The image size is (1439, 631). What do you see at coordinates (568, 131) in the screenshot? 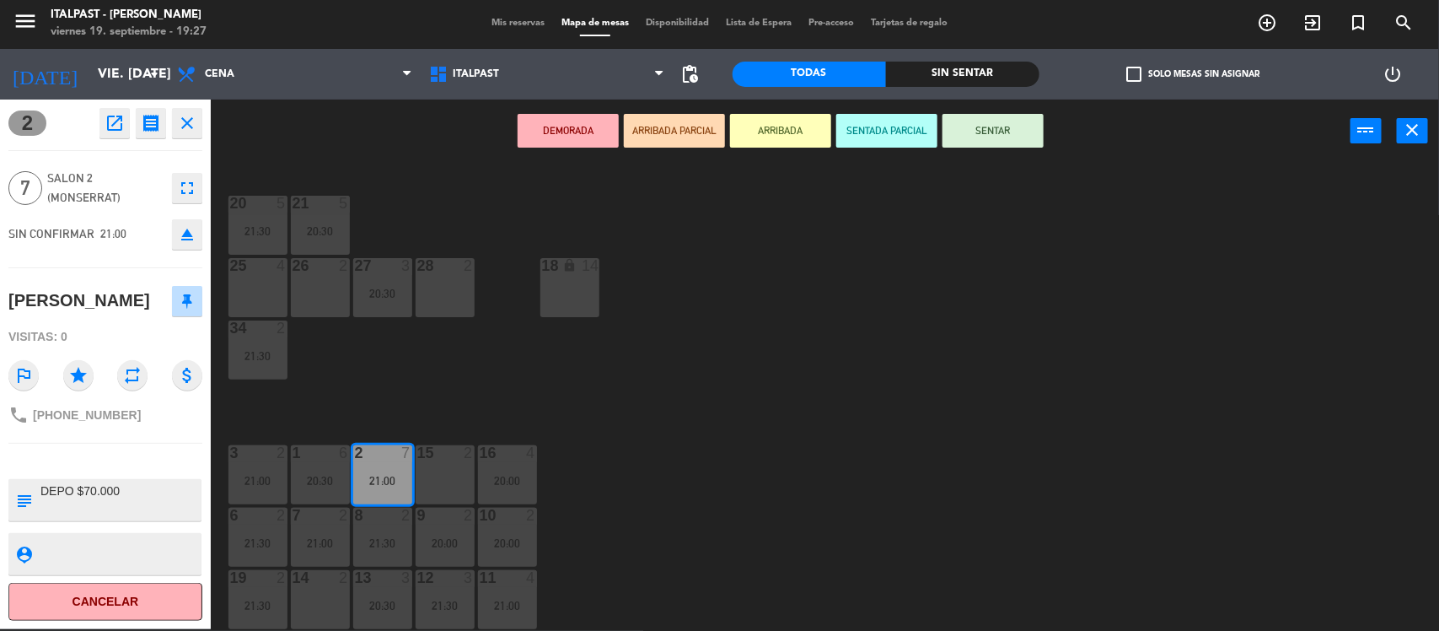
I see `button: DEMORADA` at bounding box center [568, 131].